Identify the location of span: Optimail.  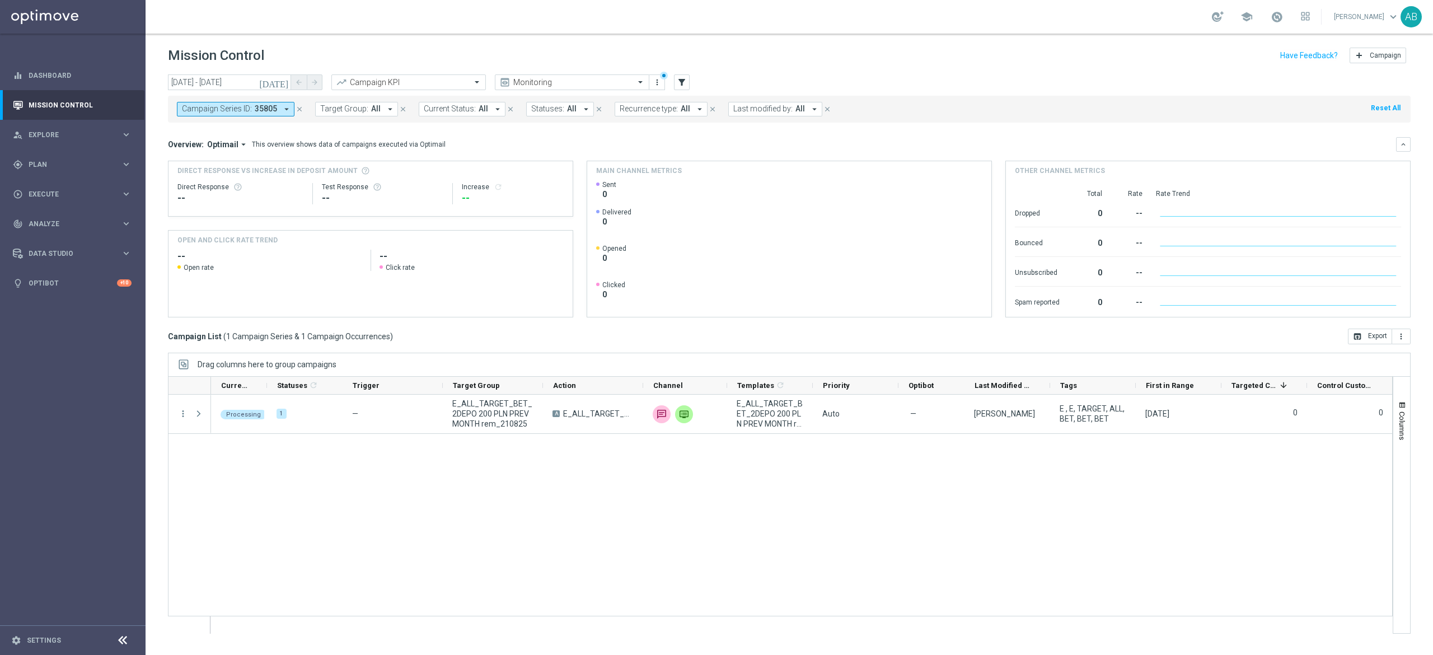
(223, 144).